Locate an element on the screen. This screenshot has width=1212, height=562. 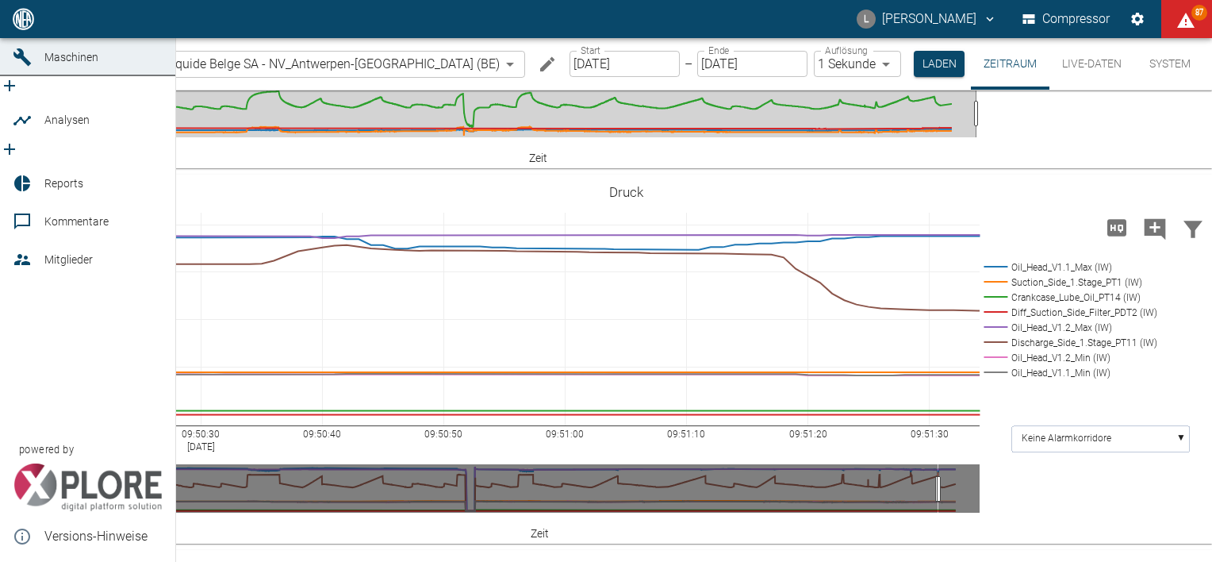
span: Hohe Auflösung is located at coordinates (1117, 226).